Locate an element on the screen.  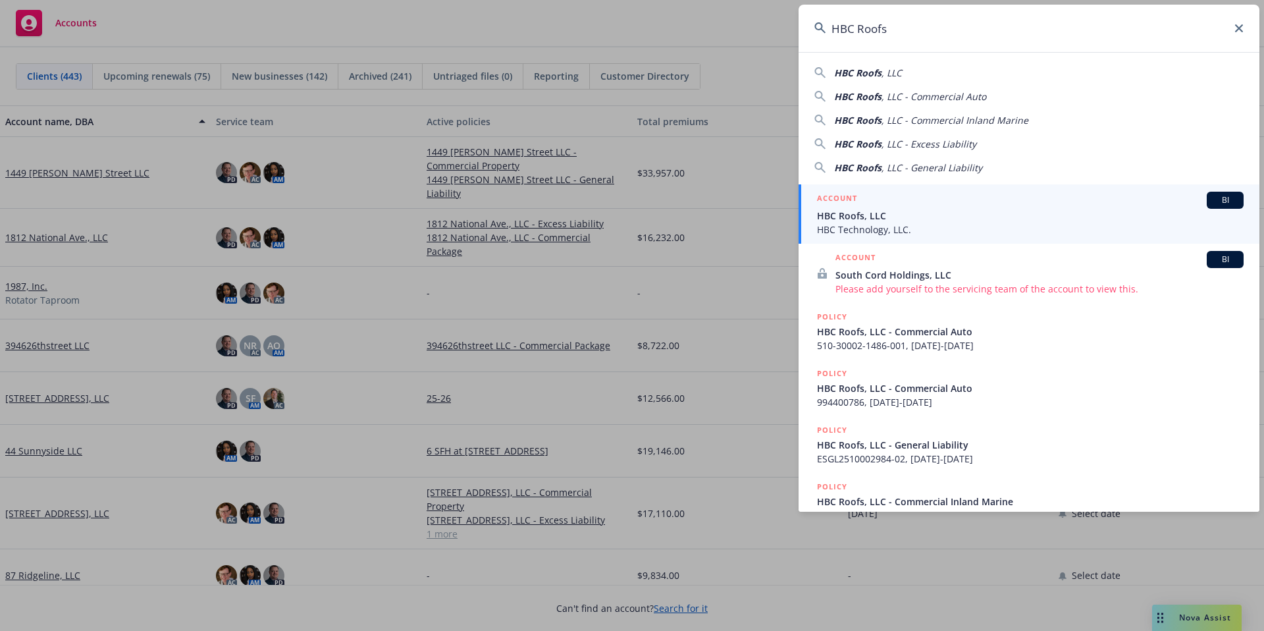
span: HBC Roofs, LLC - Commercial Inland Marine is located at coordinates (1030, 501).